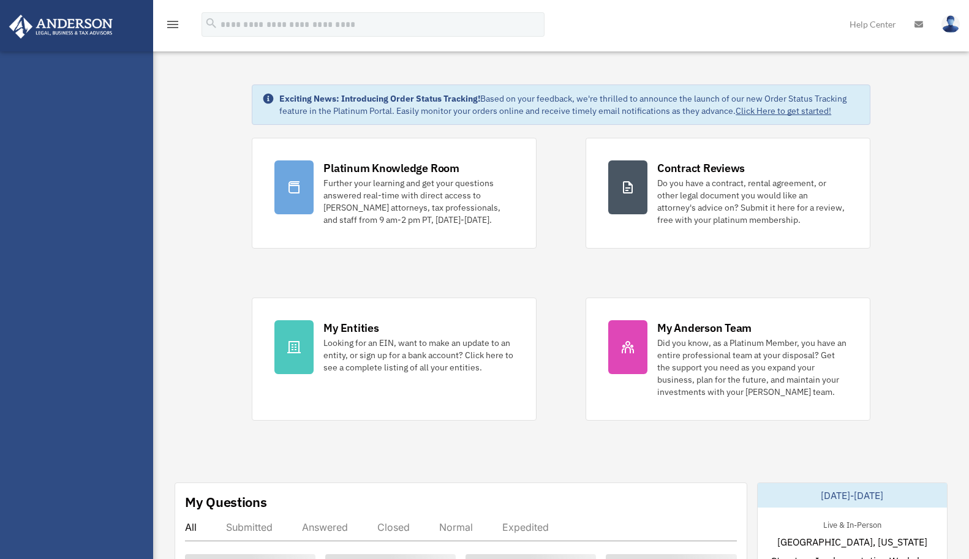 The height and width of the screenshot is (559, 969). What do you see at coordinates (418, 355) in the screenshot?
I see `div: Looking for an EIN, want to make an update to an entity, or sign up for a bank account? Click her...` at bounding box center [418, 355].